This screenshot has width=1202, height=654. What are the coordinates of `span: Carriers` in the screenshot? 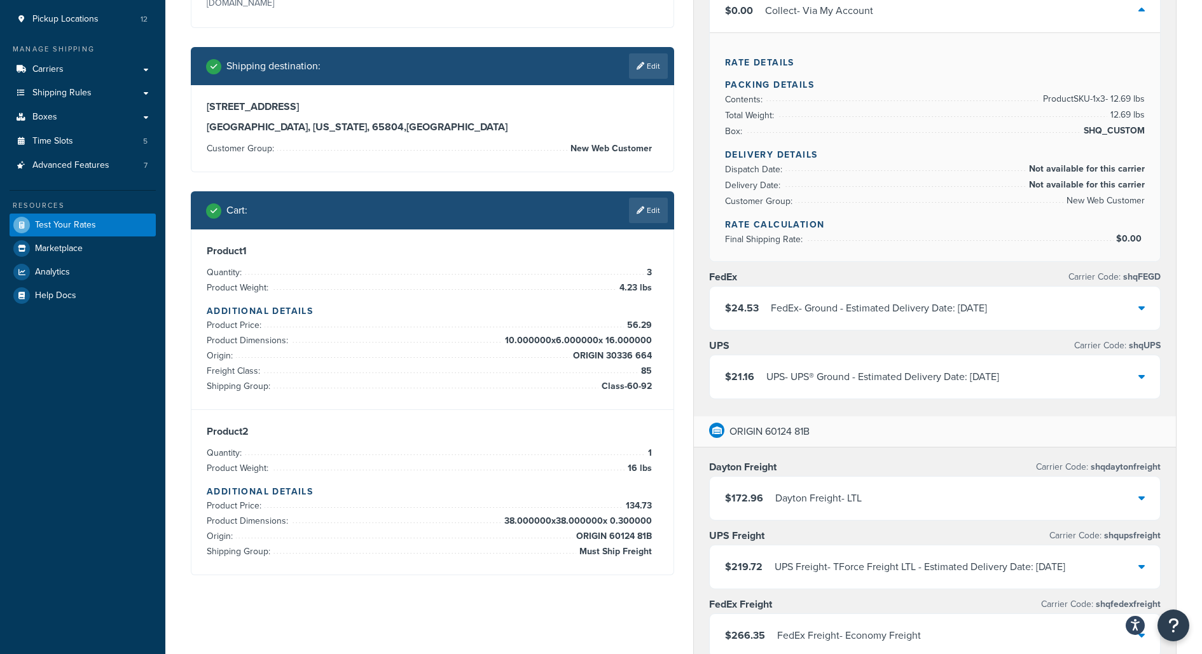 It's located at (48, 69).